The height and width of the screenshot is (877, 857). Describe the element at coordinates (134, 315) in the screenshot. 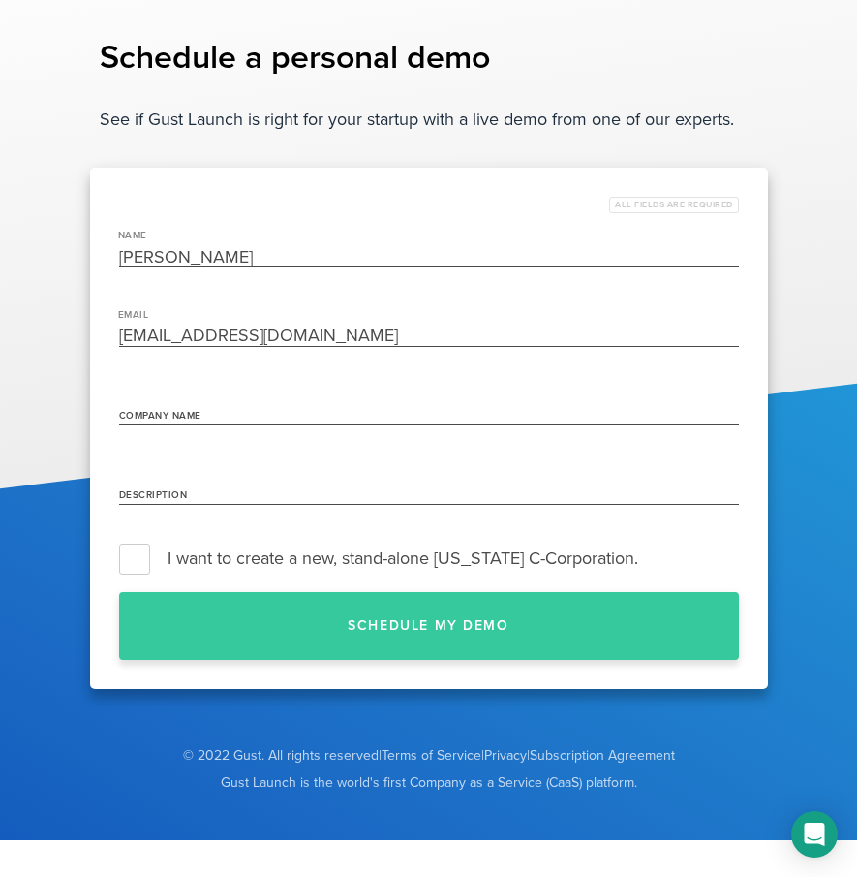

I see `label: Email` at that location.